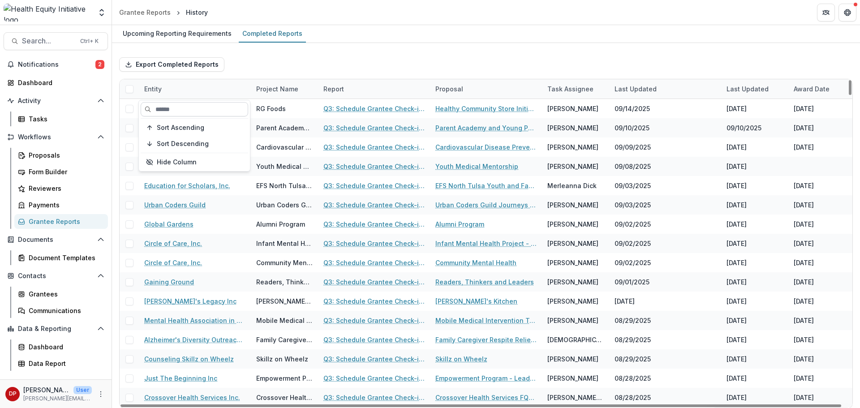 The width and height of the screenshot is (860, 408). I want to click on button: Open Documents, so click(56, 240).